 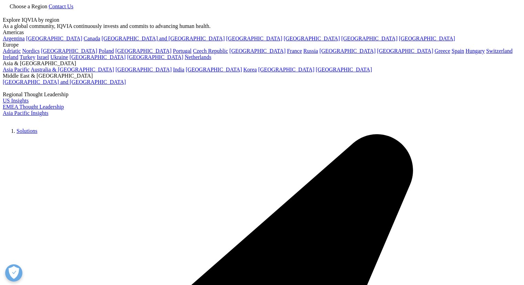 What do you see at coordinates (262, 94) in the screenshot?
I see `div: Regional Thought Leadership` at bounding box center [262, 94].